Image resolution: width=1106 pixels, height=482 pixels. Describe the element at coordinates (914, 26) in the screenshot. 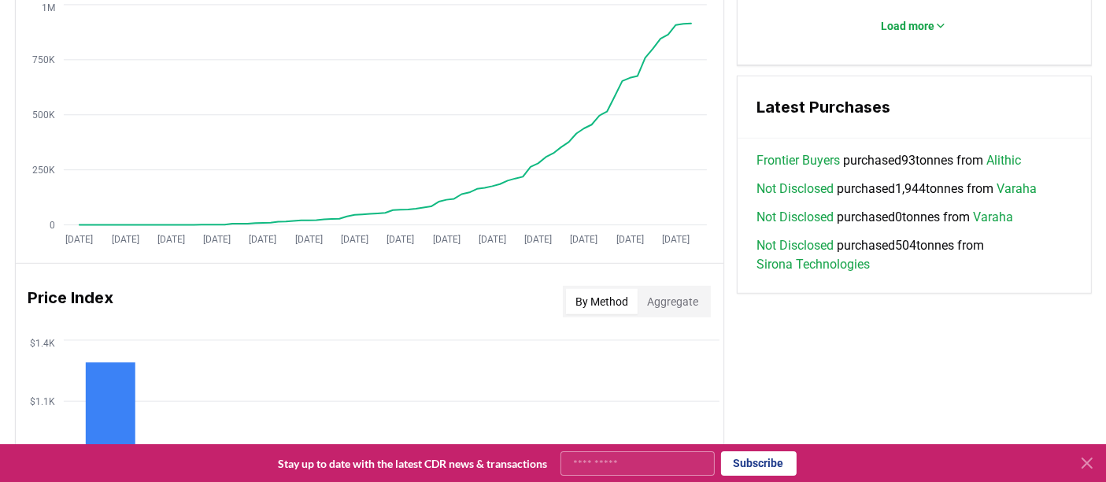

I see `button: Load more` at that location.